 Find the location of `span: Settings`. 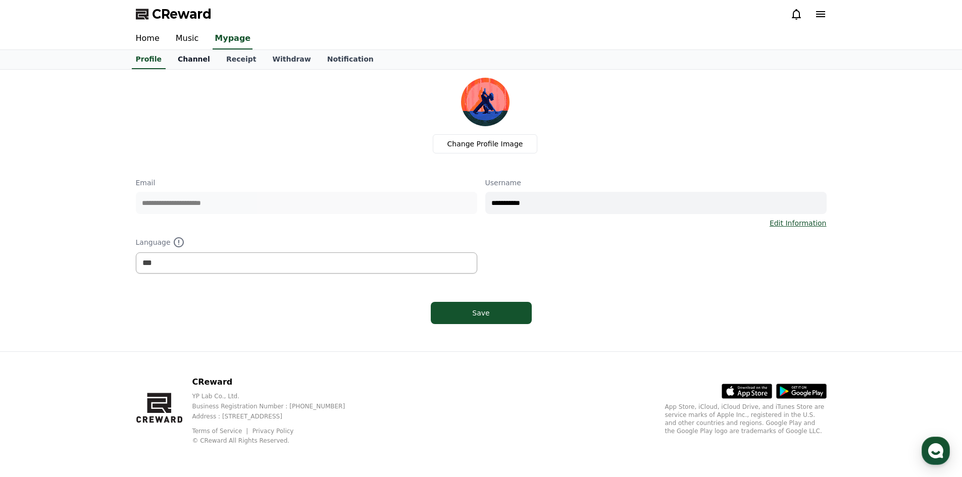

span: Settings is located at coordinates (162, 339).